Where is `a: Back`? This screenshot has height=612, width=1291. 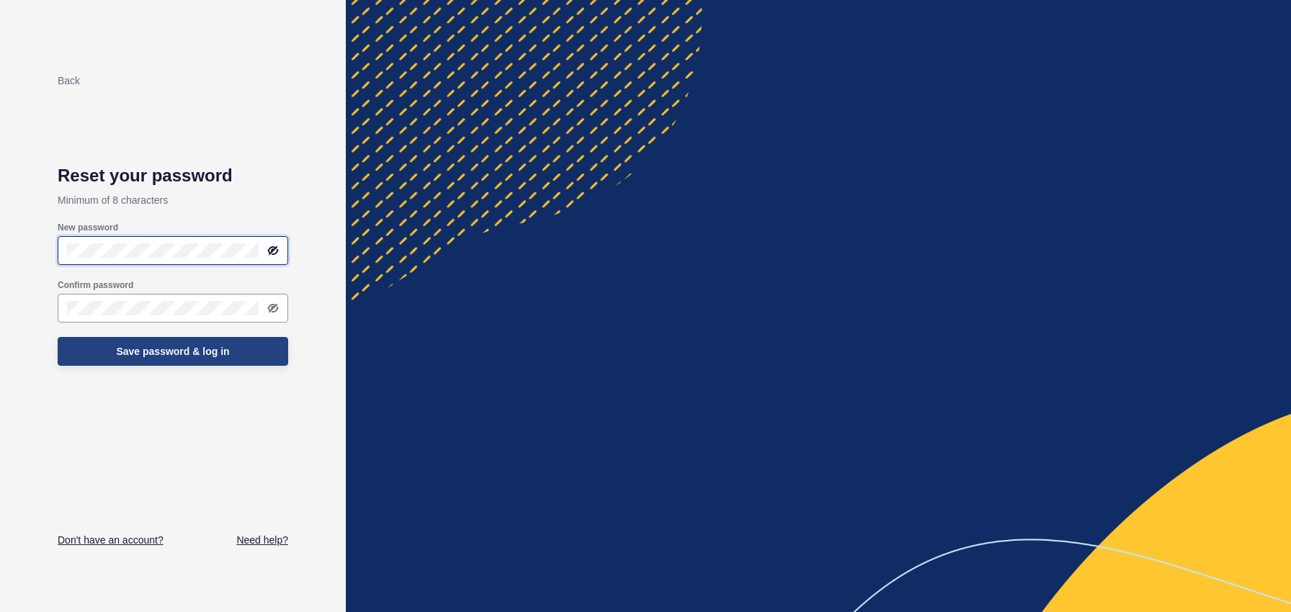 a: Back is located at coordinates (68, 81).